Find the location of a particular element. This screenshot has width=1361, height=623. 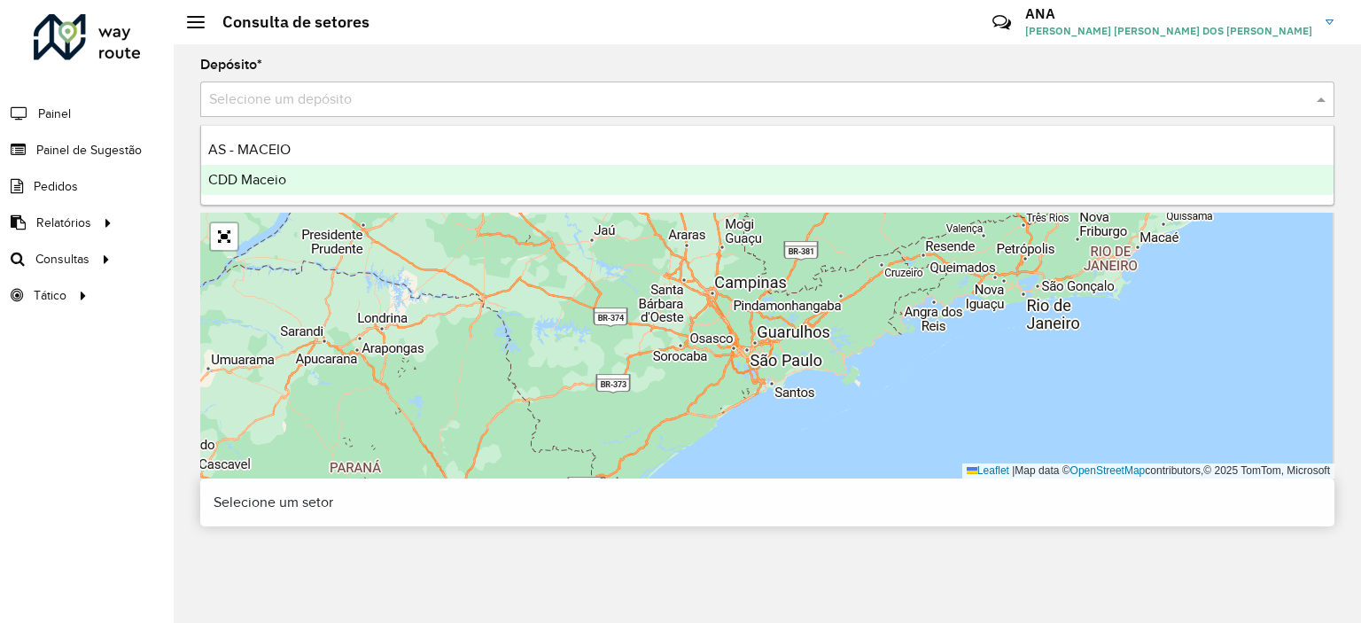

a: OpenStreetMap is located at coordinates (1107, 470).